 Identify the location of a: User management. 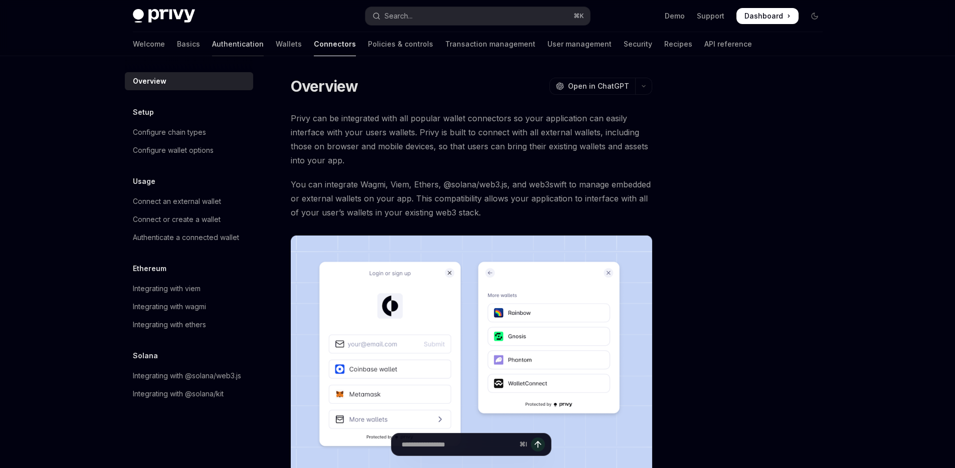
(579, 44).